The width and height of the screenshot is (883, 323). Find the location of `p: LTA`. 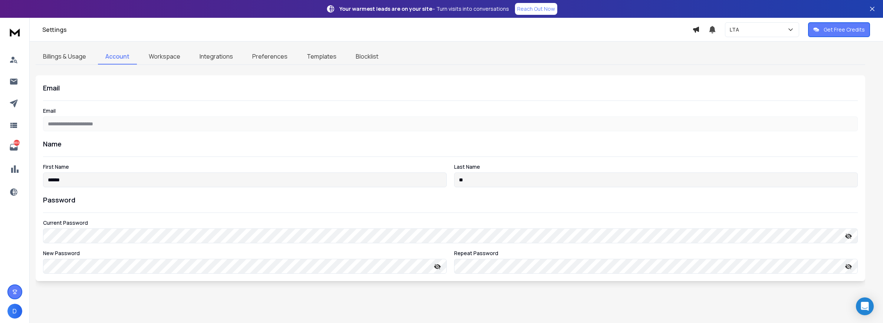

p: LTA is located at coordinates (735, 30).